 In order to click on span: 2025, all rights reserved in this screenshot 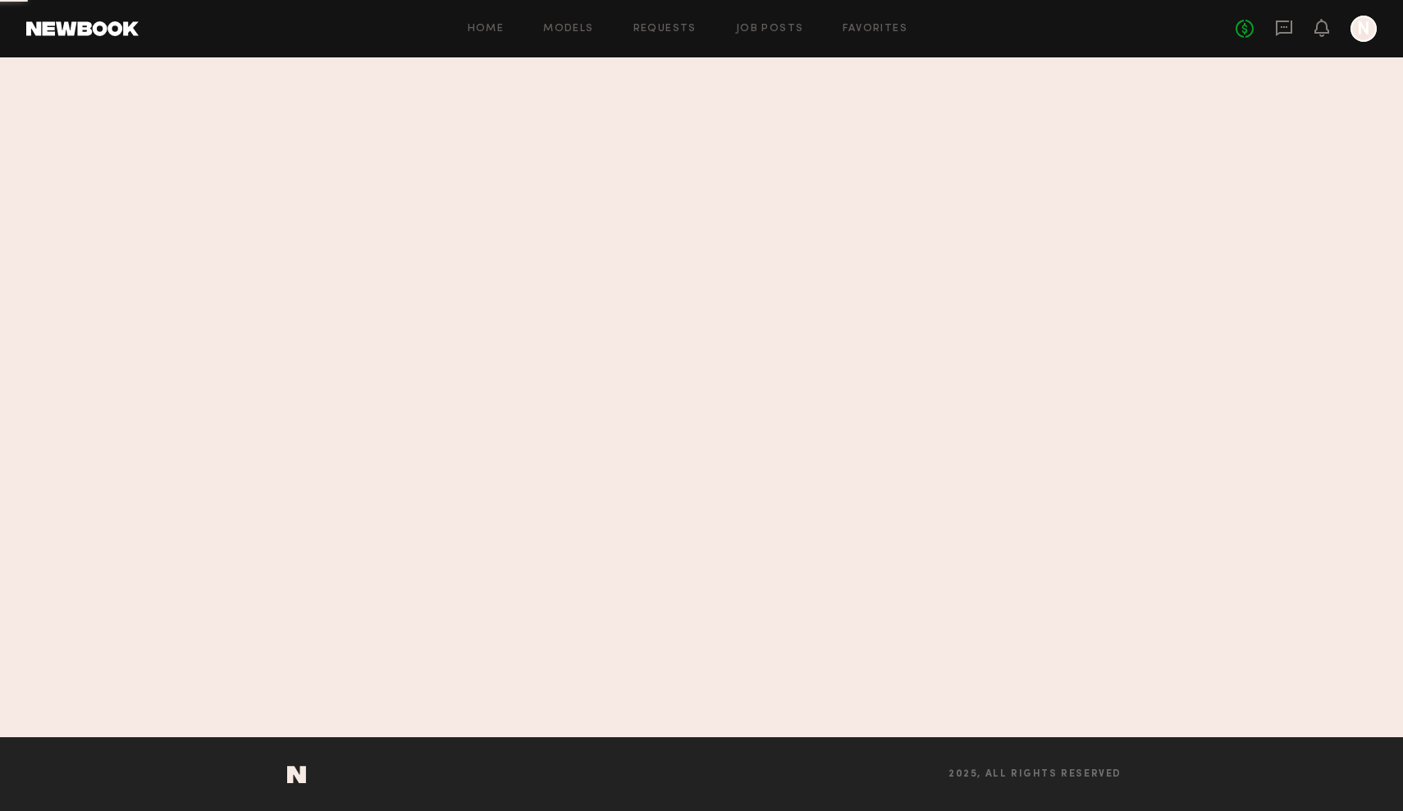, I will do `click(1034, 774)`.